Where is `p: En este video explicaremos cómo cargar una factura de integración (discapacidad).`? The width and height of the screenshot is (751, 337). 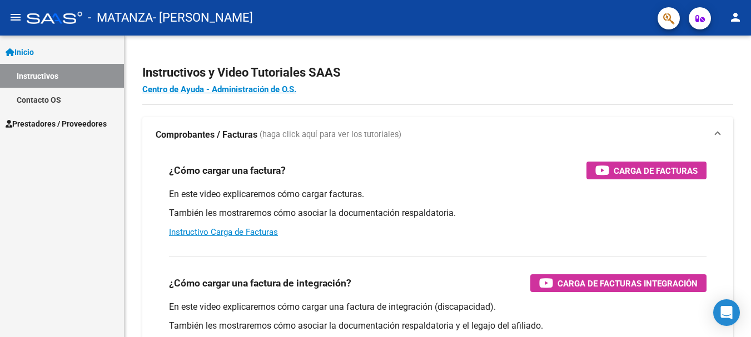
p: En este video explicaremos cómo cargar una factura de integración (discapacidad). is located at coordinates (438, 307).